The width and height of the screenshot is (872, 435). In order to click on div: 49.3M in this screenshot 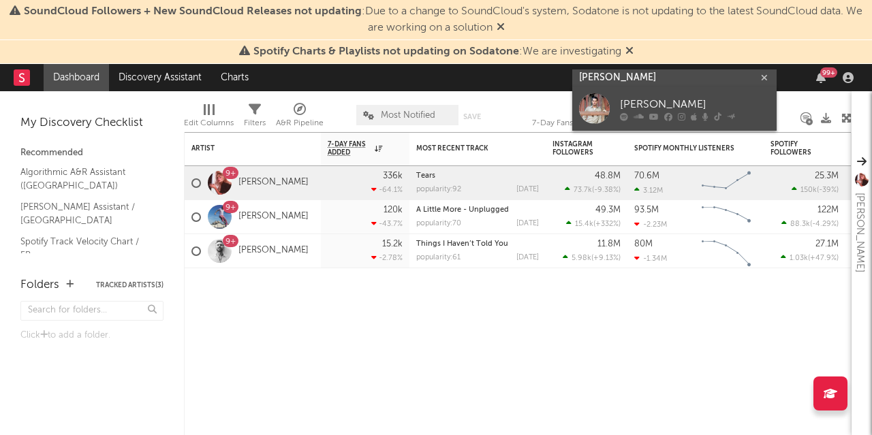, I will do `click(608, 210)`.